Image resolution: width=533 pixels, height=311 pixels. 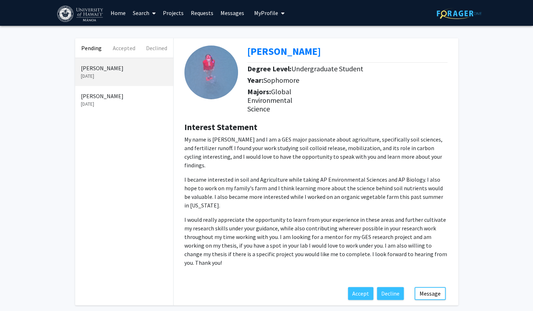 I want to click on button: Pending, so click(x=91, y=48).